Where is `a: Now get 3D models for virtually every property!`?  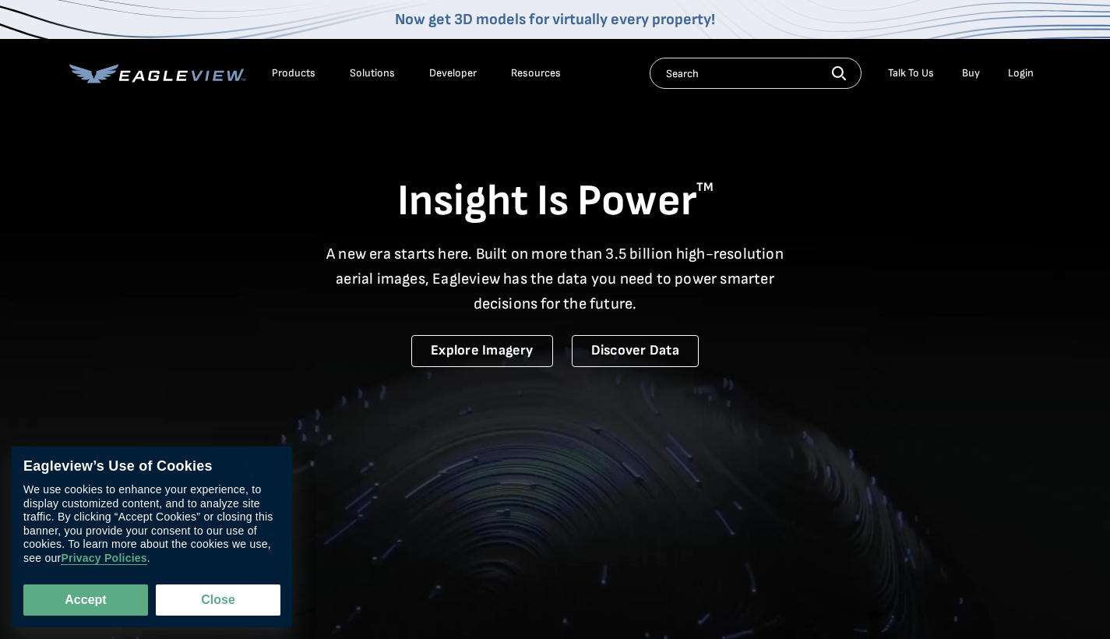
a: Now get 3D models for virtually every property! is located at coordinates (555, 19).